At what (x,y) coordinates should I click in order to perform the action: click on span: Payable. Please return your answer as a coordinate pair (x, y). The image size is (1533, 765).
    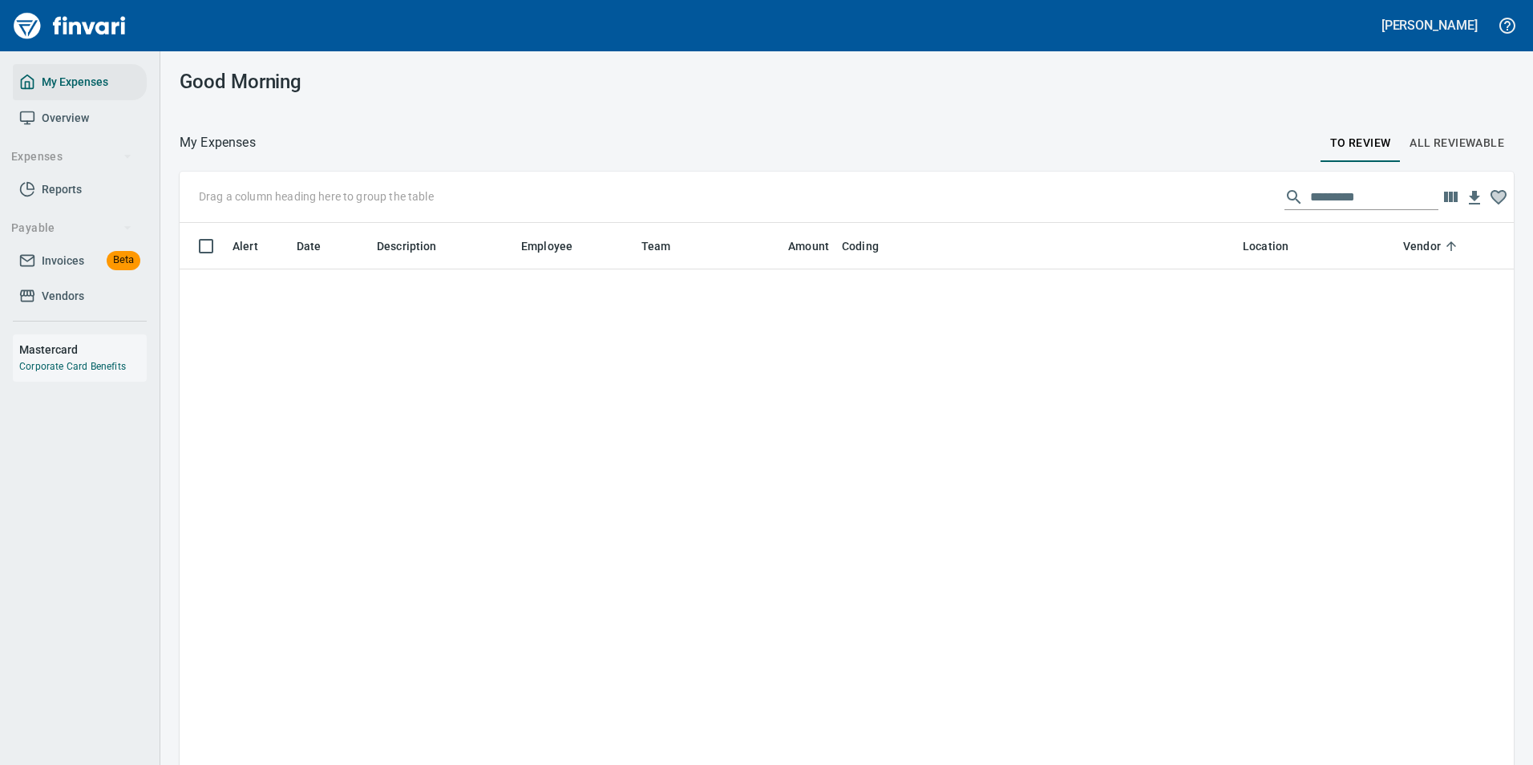
    Looking at the image, I should click on (71, 228).